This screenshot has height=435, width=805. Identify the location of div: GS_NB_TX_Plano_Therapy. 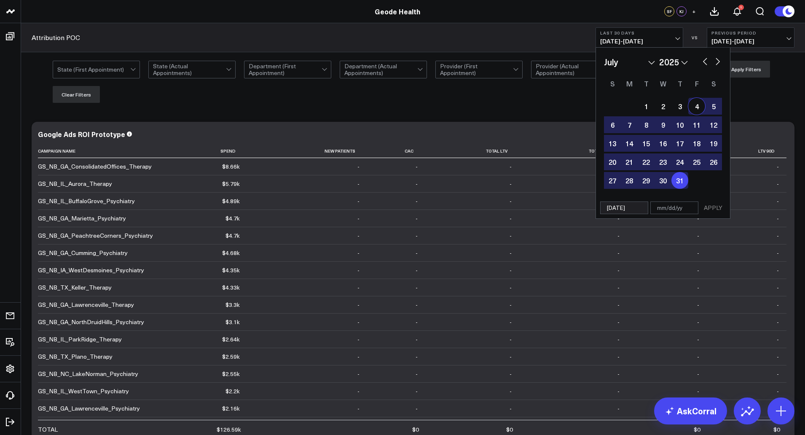
(75, 356).